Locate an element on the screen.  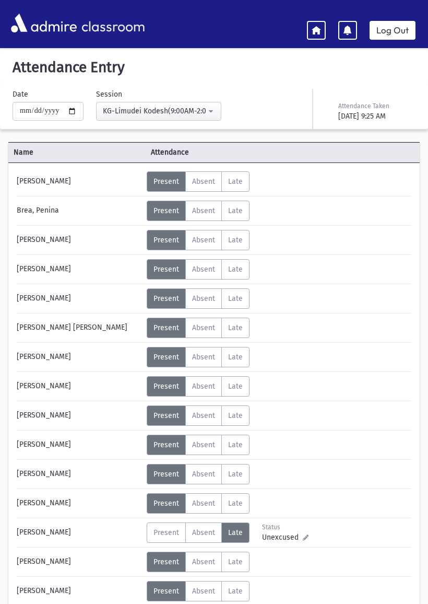
h5: Attendance Entry is located at coordinates (214, 67).